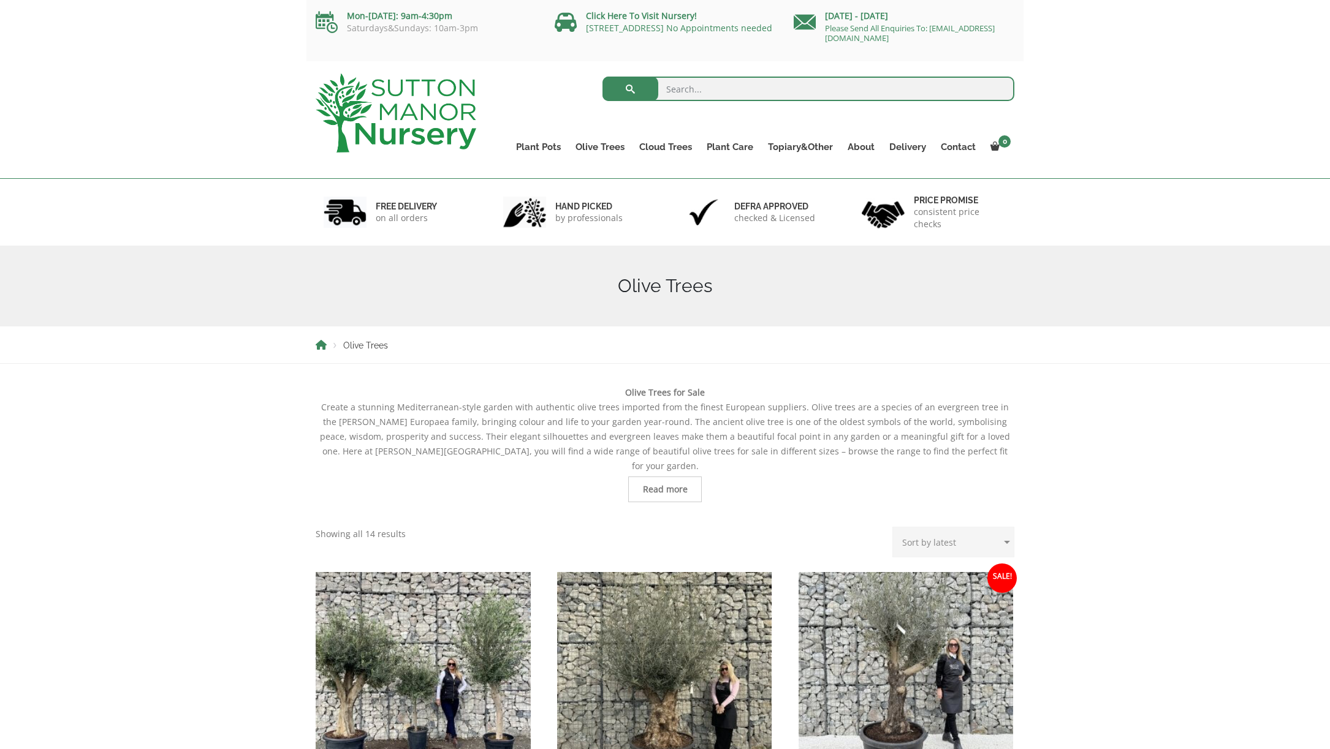 The image size is (1330, 749). Describe the element at coordinates (600, 147) in the screenshot. I see `a: Olive Trees` at that location.